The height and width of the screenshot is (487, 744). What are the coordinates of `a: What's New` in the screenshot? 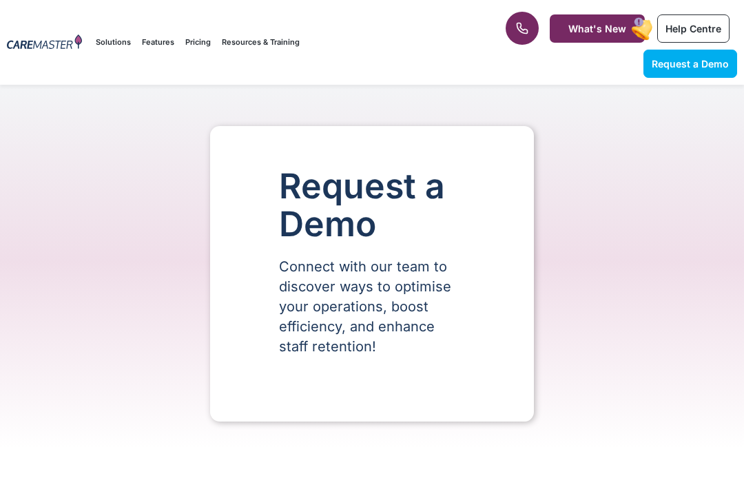 It's located at (597, 28).